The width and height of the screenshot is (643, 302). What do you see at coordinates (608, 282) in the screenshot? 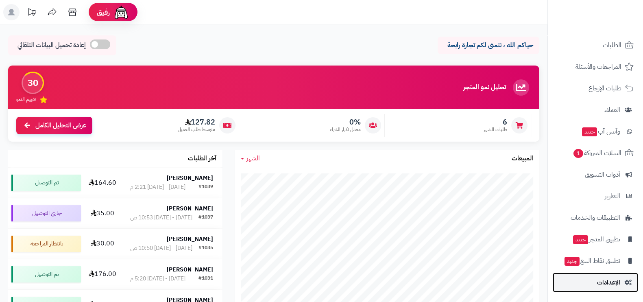
I see `span: الإعدادات` at bounding box center [608, 282].